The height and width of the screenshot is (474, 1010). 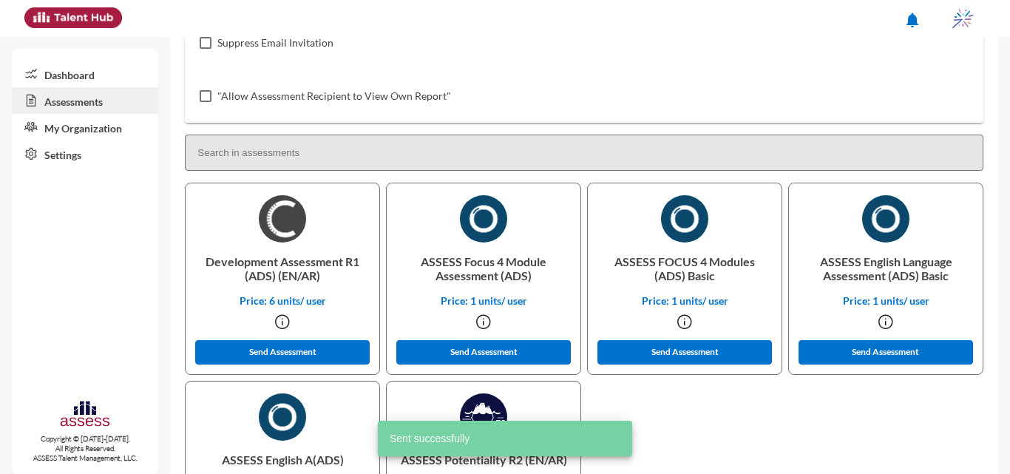 What do you see at coordinates (430, 439) in the screenshot?
I see `span: Sent successfully` at bounding box center [430, 439].